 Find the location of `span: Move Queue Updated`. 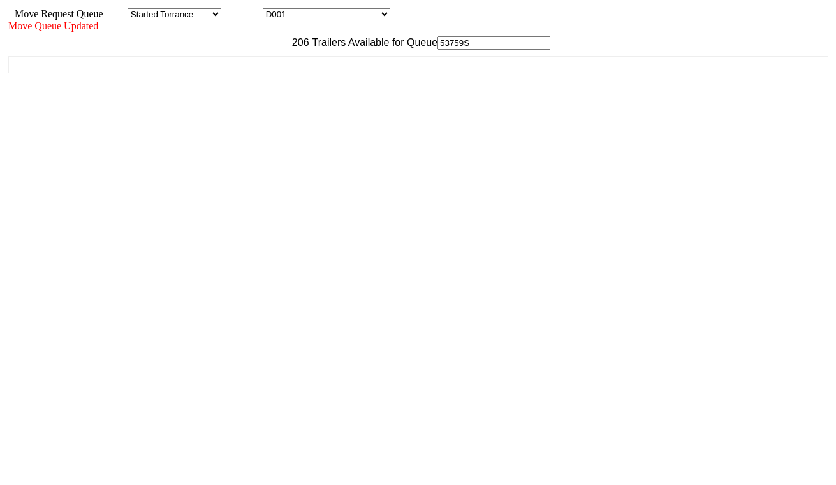

span: Move Queue Updated is located at coordinates (53, 26).